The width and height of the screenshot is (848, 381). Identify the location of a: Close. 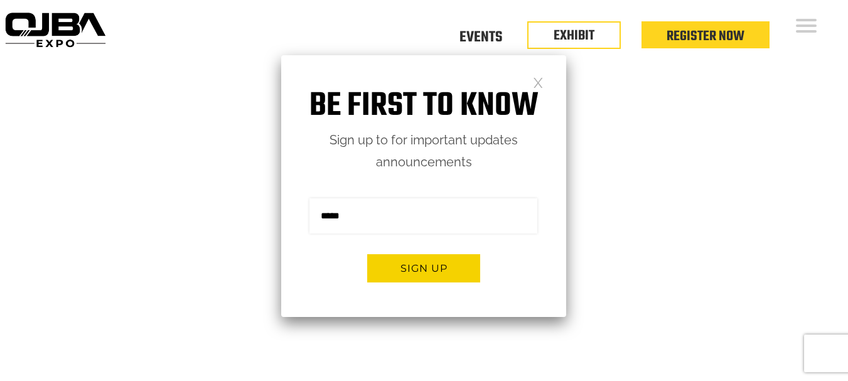
(538, 82).